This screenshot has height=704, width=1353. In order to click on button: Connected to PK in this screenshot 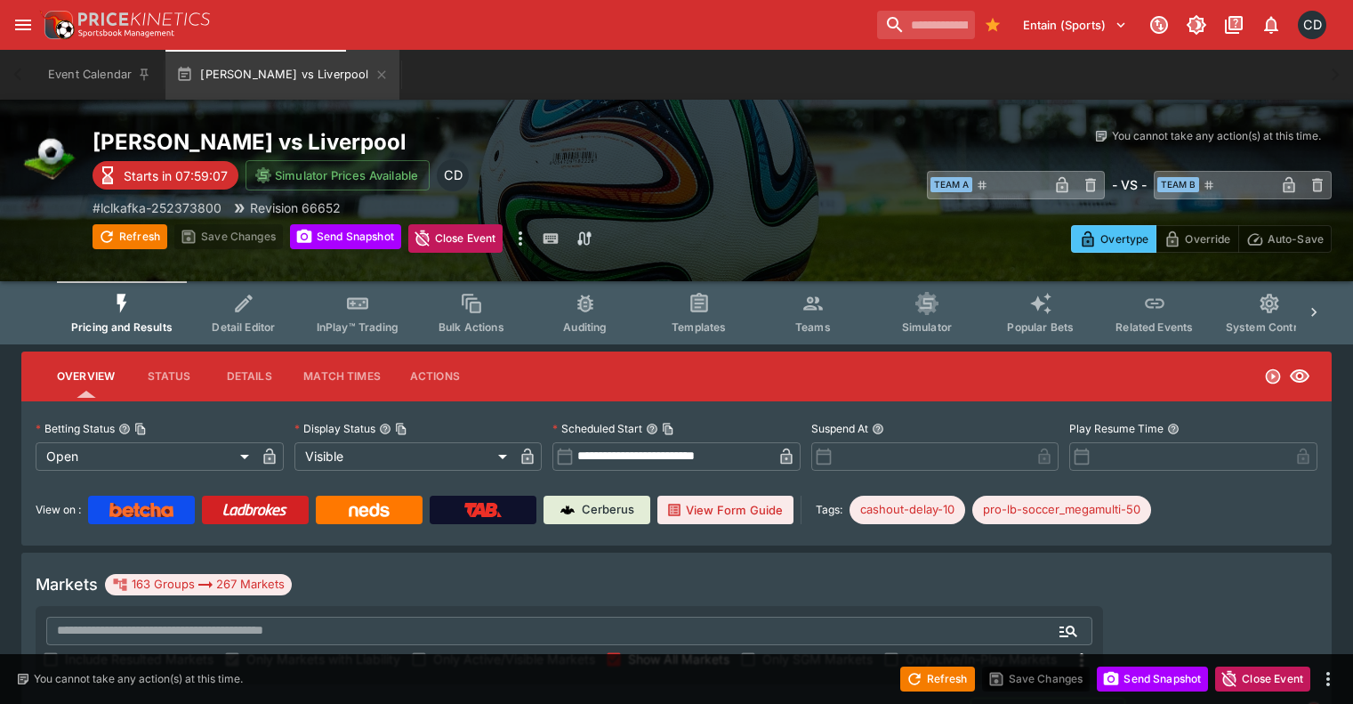, I will do `click(1159, 25)`.